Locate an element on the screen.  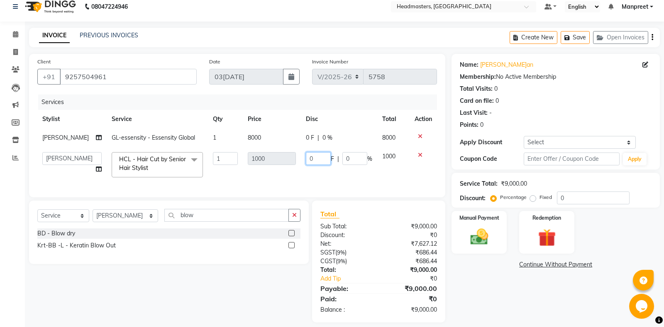
div: No Active Membership is located at coordinates (555, 77).